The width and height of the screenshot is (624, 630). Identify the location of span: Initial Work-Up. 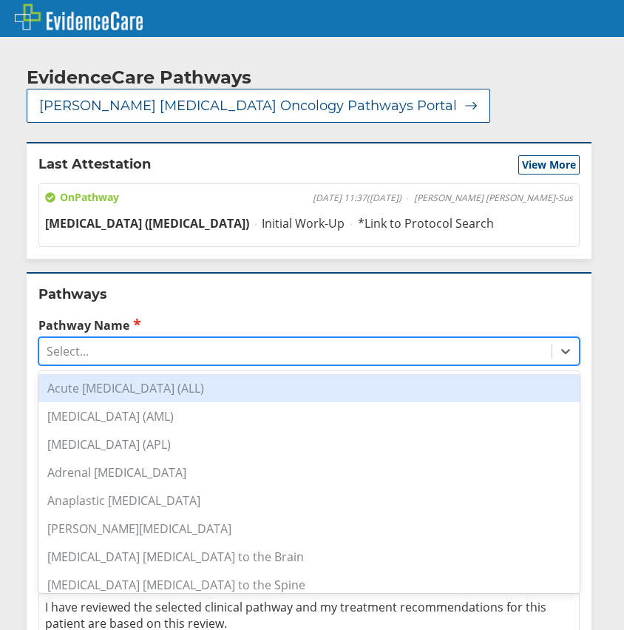
(303, 223).